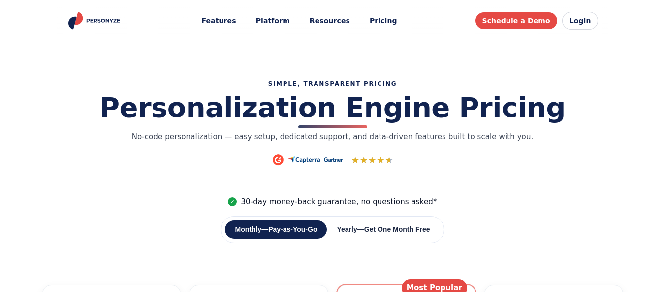 The image size is (665, 292). What do you see at coordinates (330, 21) in the screenshot?
I see `button: Resources` at bounding box center [330, 21].